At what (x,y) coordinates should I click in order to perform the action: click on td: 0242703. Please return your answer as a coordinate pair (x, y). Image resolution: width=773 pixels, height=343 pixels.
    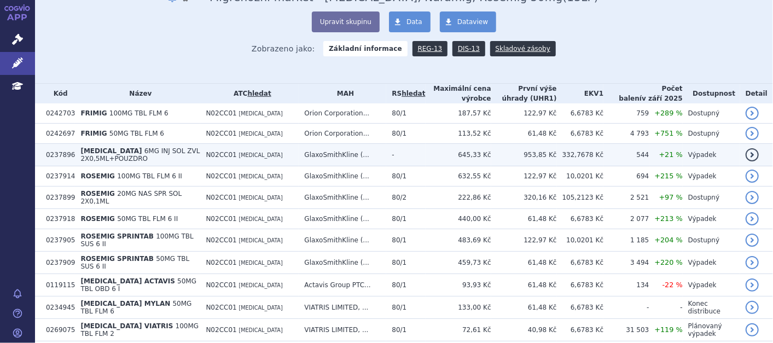
    Looking at the image, I should click on (57, 113).